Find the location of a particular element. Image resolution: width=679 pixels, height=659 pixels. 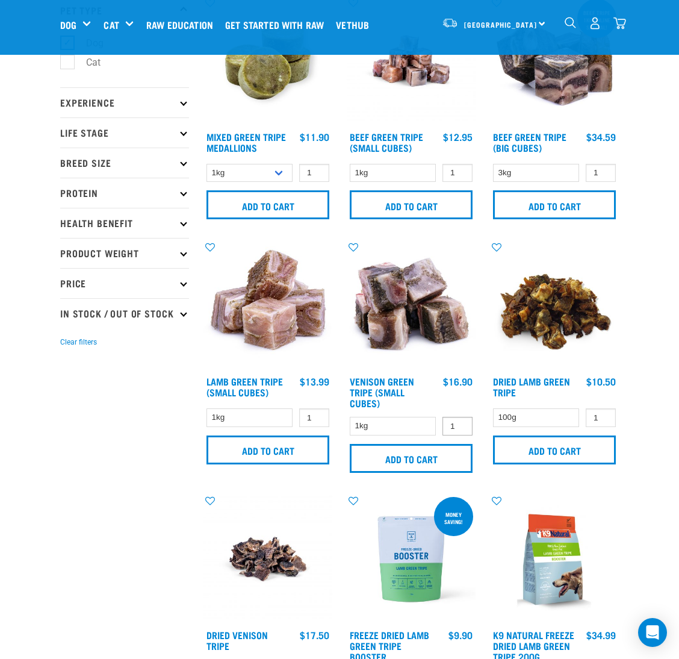

p: Health Benefit is located at coordinates (125, 223).